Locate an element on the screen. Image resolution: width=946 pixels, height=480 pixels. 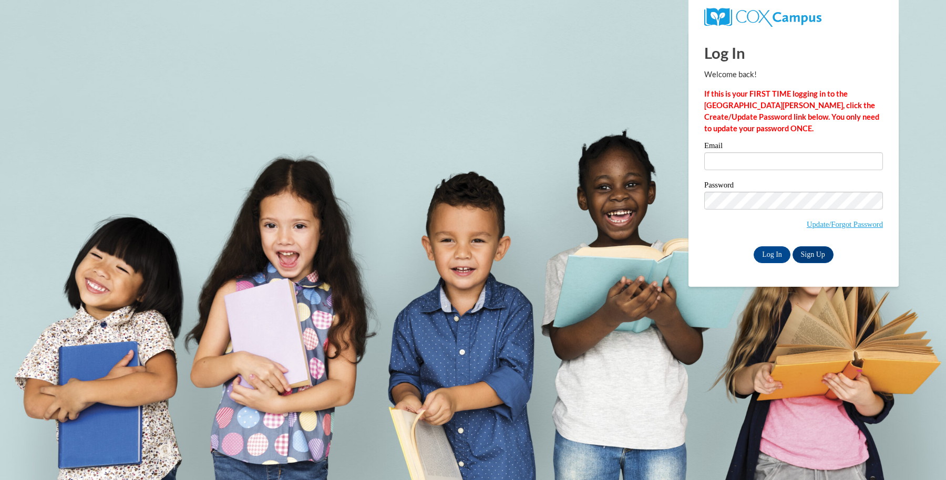
label: Password is located at coordinates (794, 187).